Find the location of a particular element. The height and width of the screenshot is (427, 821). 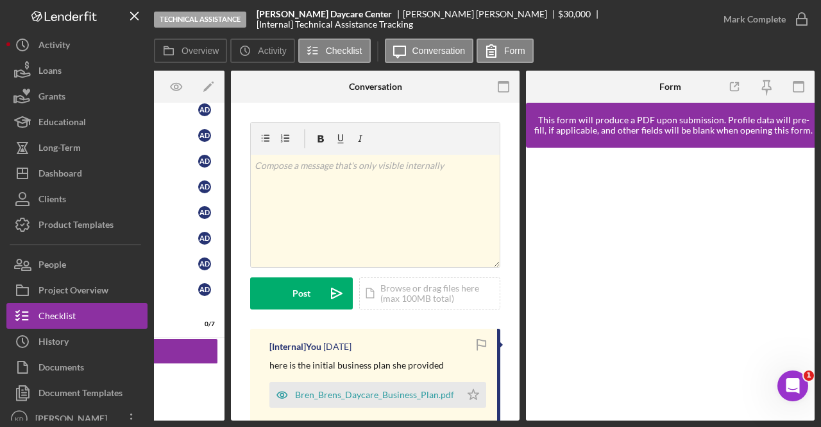

label: Checklist is located at coordinates (344, 51).